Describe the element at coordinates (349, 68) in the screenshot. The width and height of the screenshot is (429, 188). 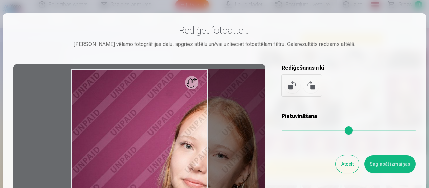
I see `h5: Rediģēšanas rīki` at that location.